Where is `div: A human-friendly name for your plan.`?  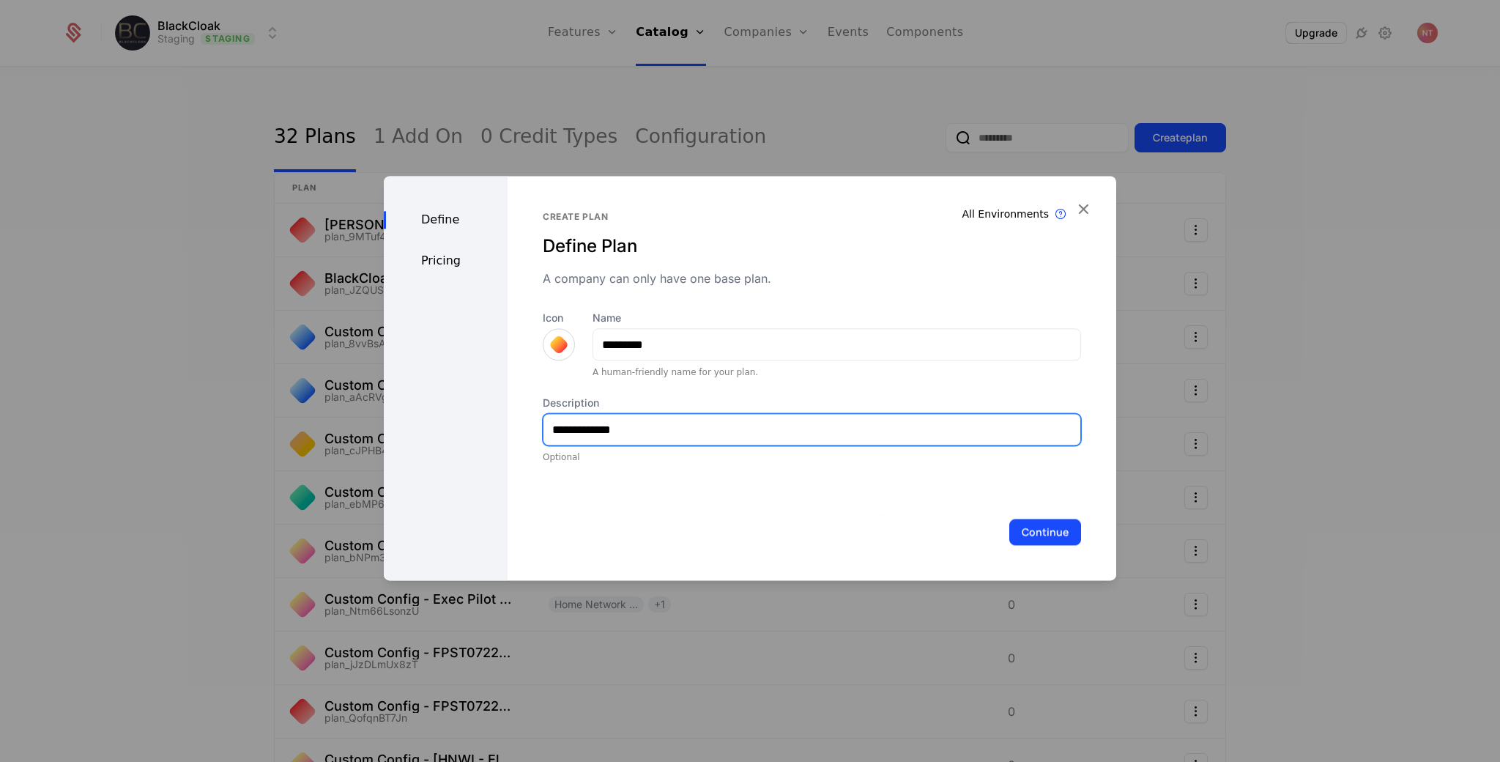 div: A human-friendly name for your plan. is located at coordinates (837, 372).